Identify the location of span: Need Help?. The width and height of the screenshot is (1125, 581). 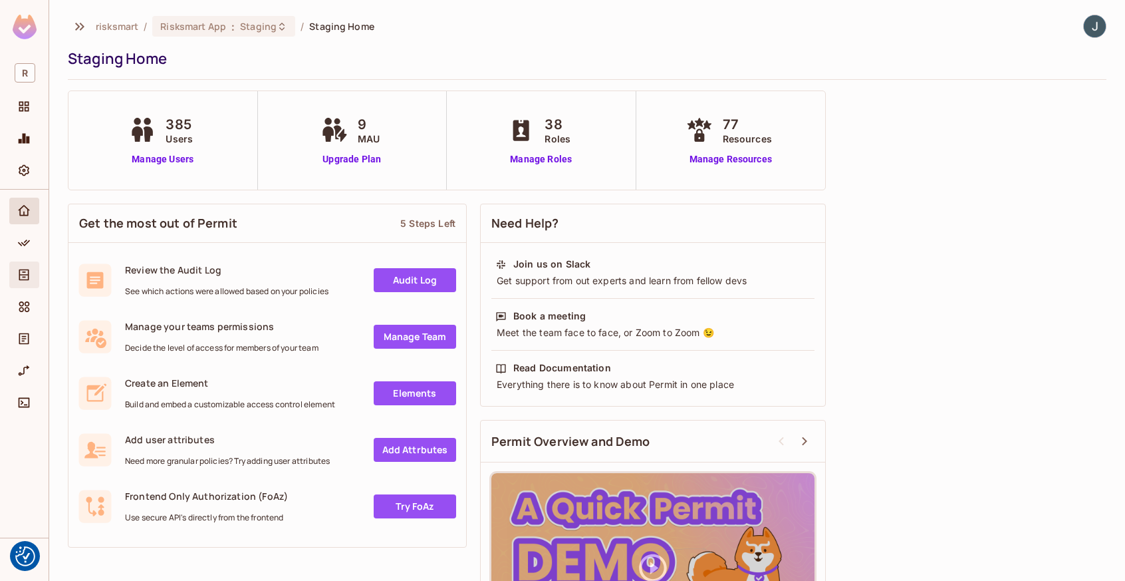
(525, 223).